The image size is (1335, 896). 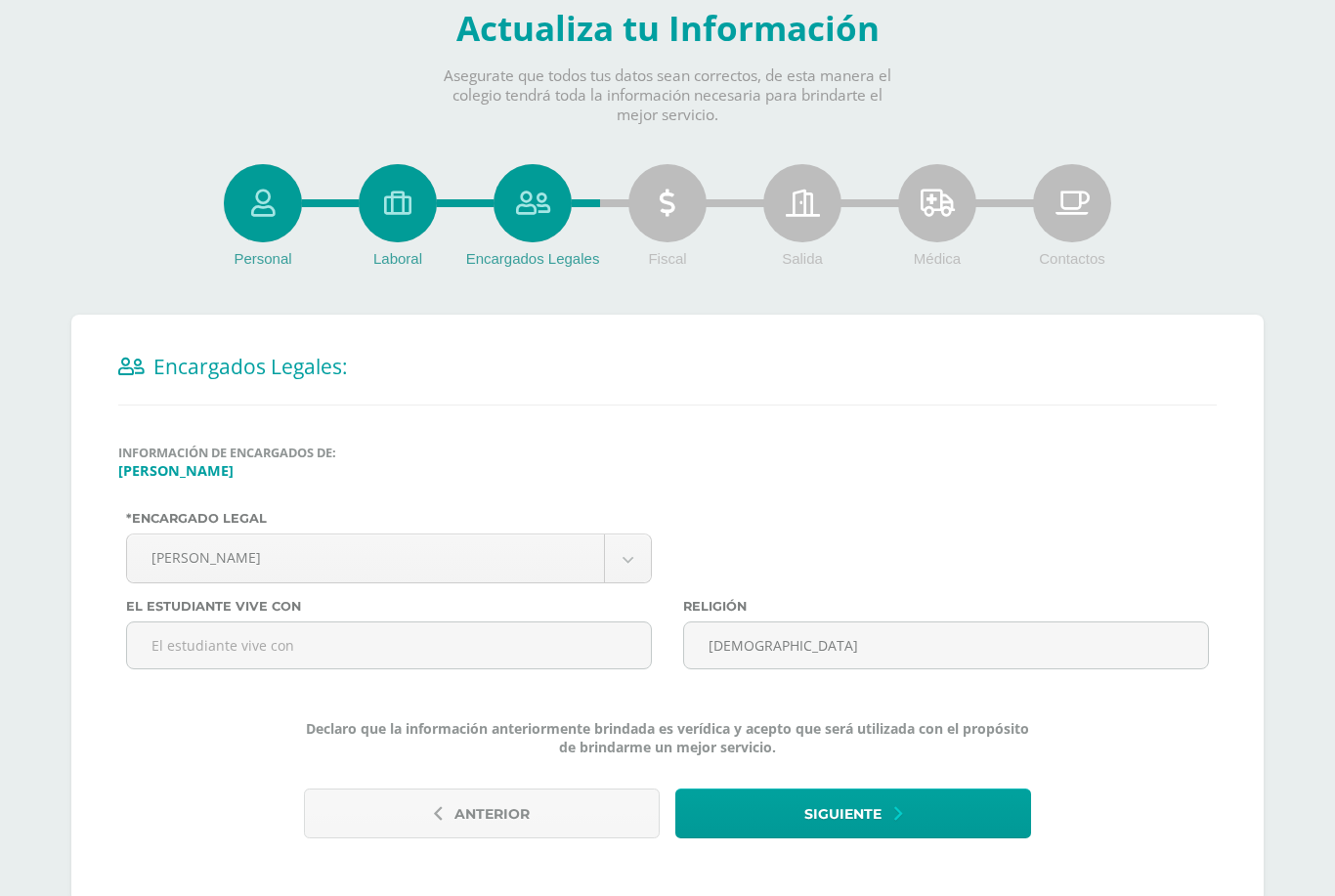 What do you see at coordinates (251, 366) in the screenshot?
I see `span: Encargados Legales:` at bounding box center [251, 366].